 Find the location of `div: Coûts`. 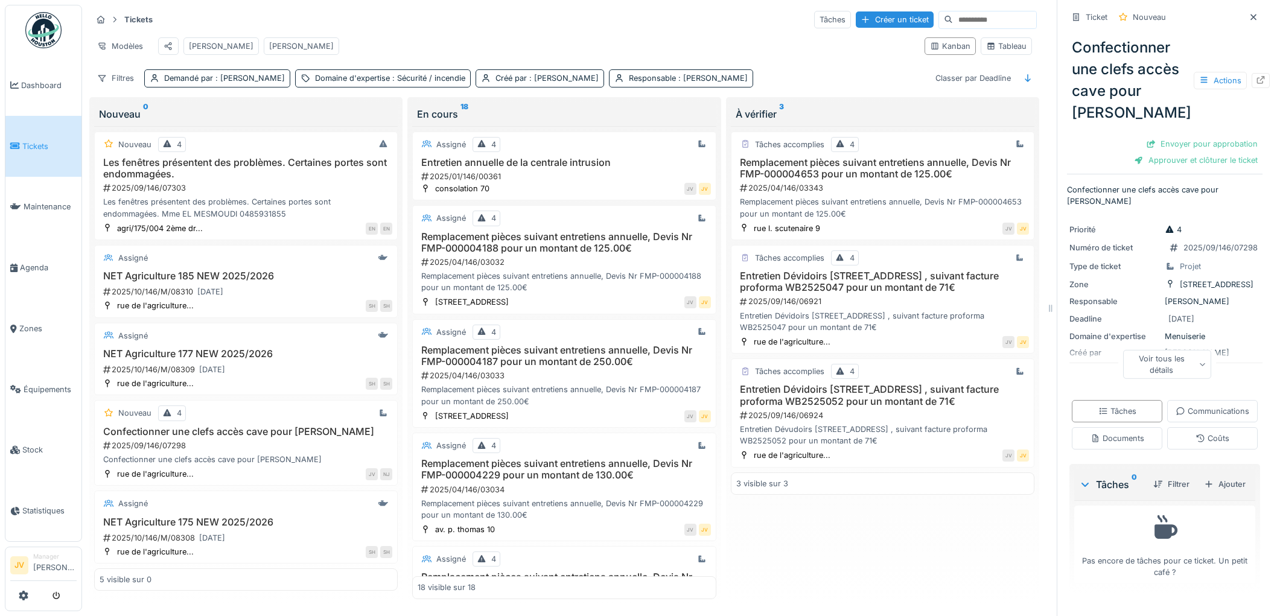

div: Coûts is located at coordinates (1213, 438).